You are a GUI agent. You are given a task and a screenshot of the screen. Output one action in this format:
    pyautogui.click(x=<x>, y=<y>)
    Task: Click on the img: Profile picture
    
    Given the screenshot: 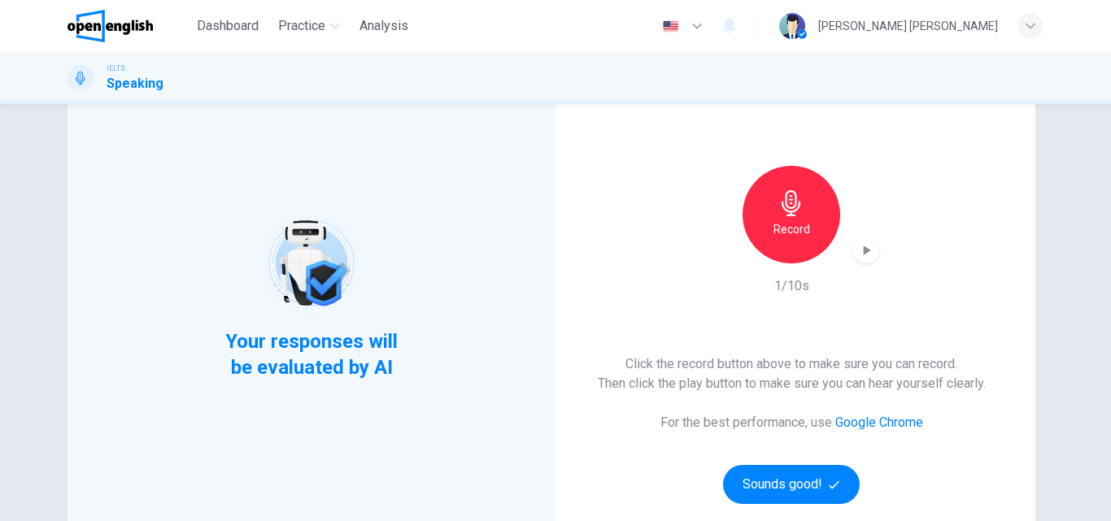 What is the action you would take?
    pyautogui.click(x=792, y=26)
    